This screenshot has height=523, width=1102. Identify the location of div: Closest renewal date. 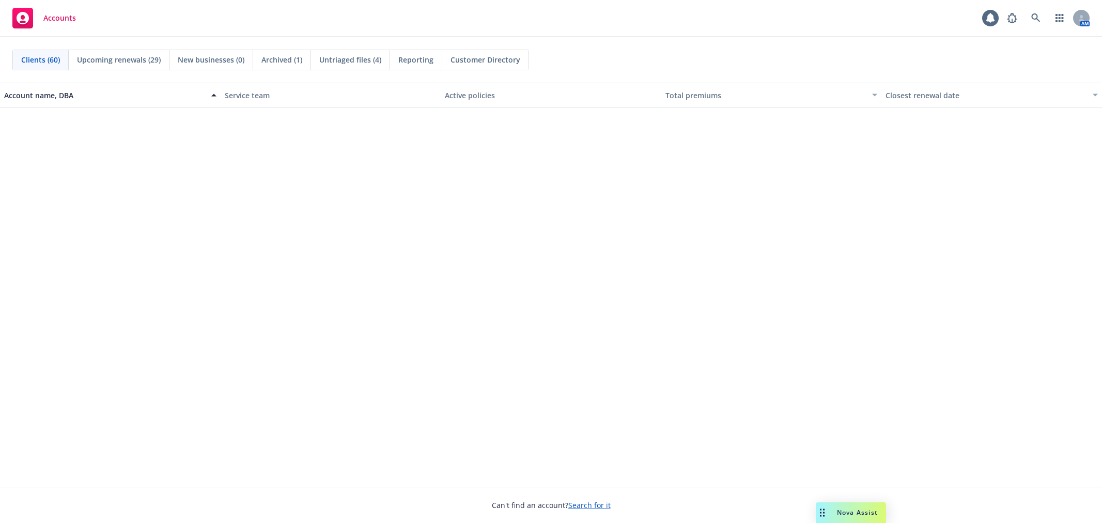
(985, 95).